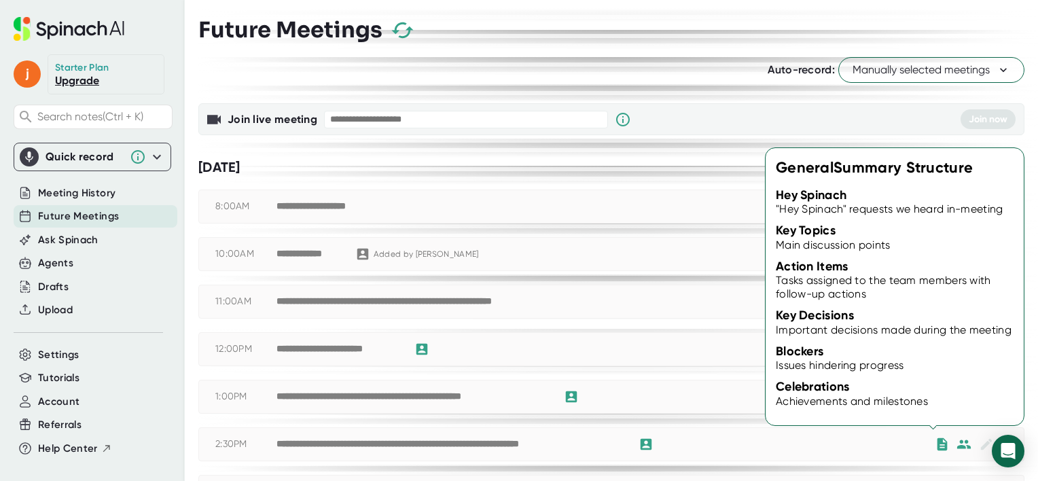 The height and width of the screenshot is (481, 1038). What do you see at coordinates (58, 355) in the screenshot?
I see `button: Settings` at bounding box center [58, 355].